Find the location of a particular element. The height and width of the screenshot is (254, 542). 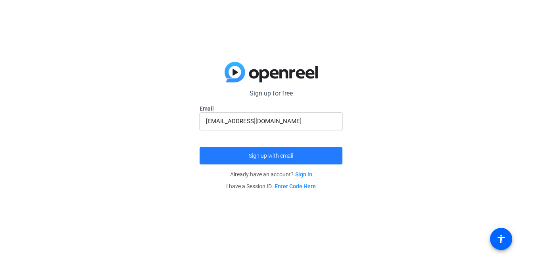

input: Enter Email Address is located at coordinates (271, 121).